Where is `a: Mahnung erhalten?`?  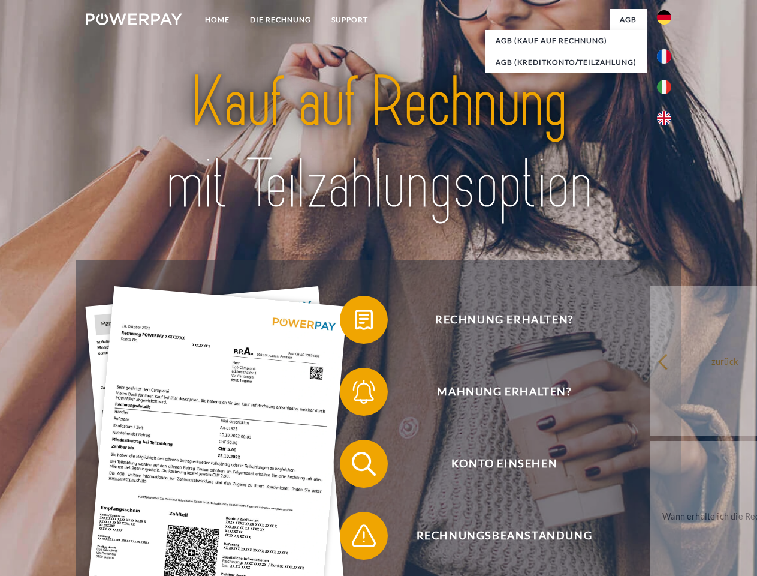 a: Mahnung erhalten? is located at coordinates (496, 391).